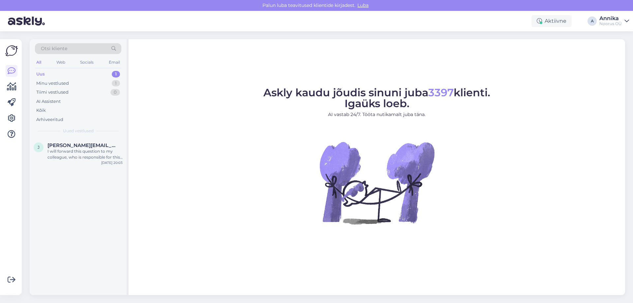  What do you see at coordinates (52, 92) in the screenshot?
I see `div: Tiimi vestlused` at bounding box center [52, 92].